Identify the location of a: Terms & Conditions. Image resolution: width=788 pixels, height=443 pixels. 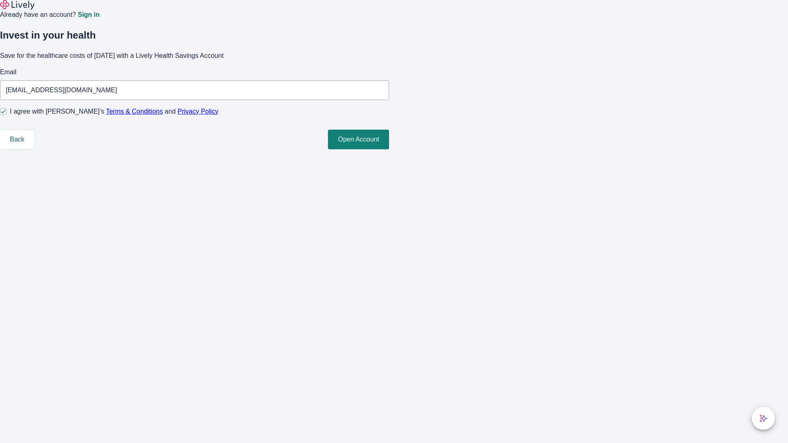
(134, 111).